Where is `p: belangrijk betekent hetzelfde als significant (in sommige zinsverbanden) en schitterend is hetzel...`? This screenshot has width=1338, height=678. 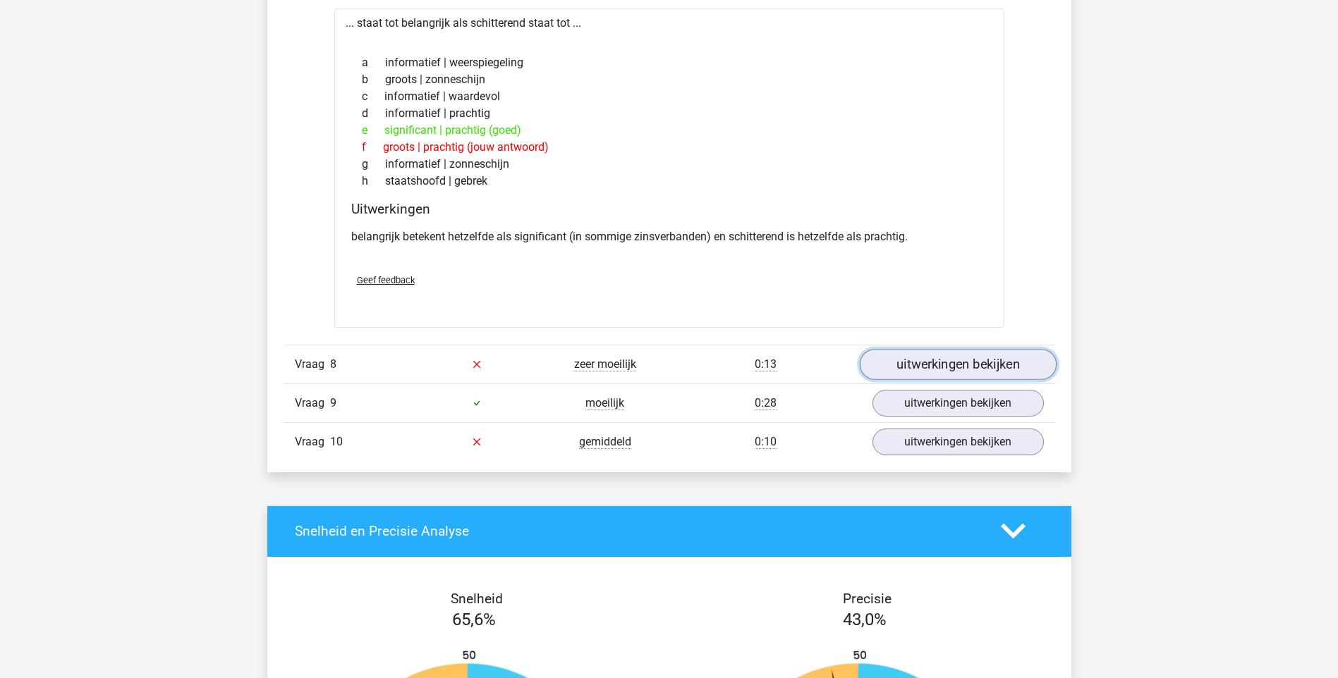 p: belangrijk betekent hetzelfde als significant (in sommige zinsverbanden) en schitterend is hetzel... is located at coordinates (669, 237).